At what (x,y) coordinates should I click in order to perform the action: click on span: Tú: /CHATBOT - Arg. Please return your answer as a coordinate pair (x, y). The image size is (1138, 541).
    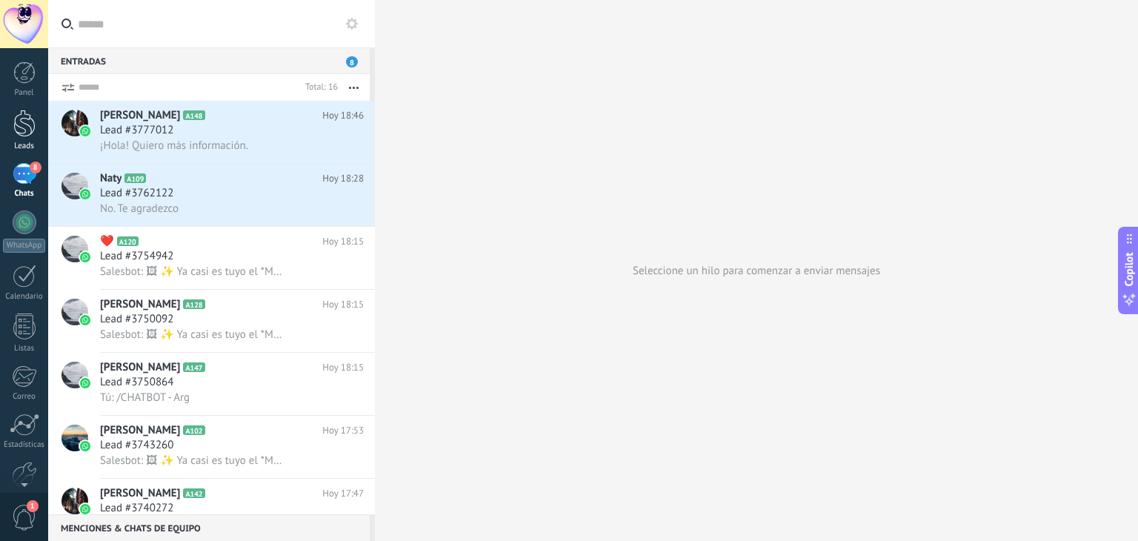
    Looking at the image, I should click on (144, 397).